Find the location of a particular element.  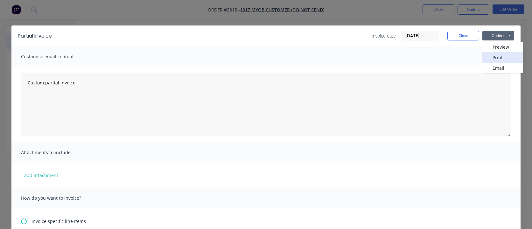

button: add attachment is located at coordinates (41, 175).